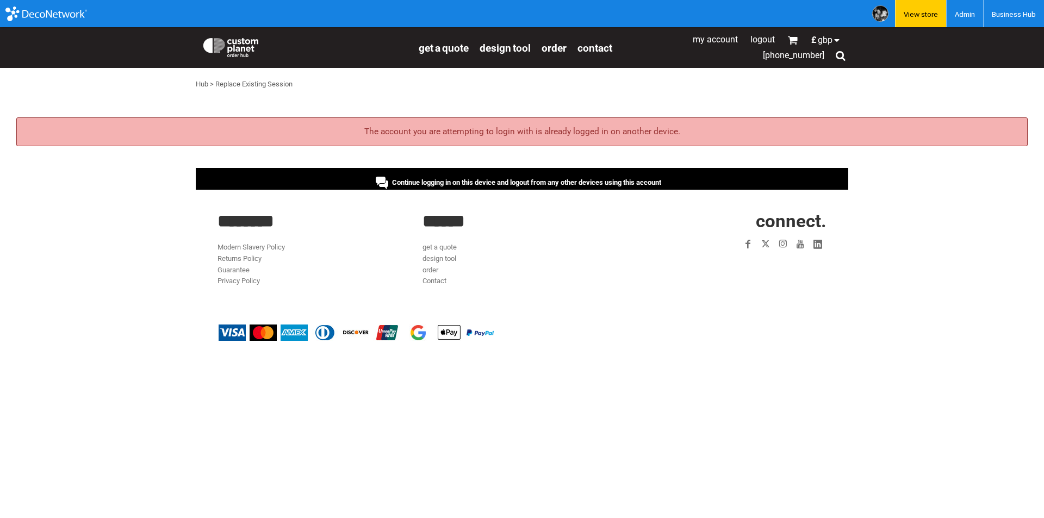 The image size is (1044, 518). Describe the element at coordinates (325, 333) in the screenshot. I see `img: Diners Club` at that location.